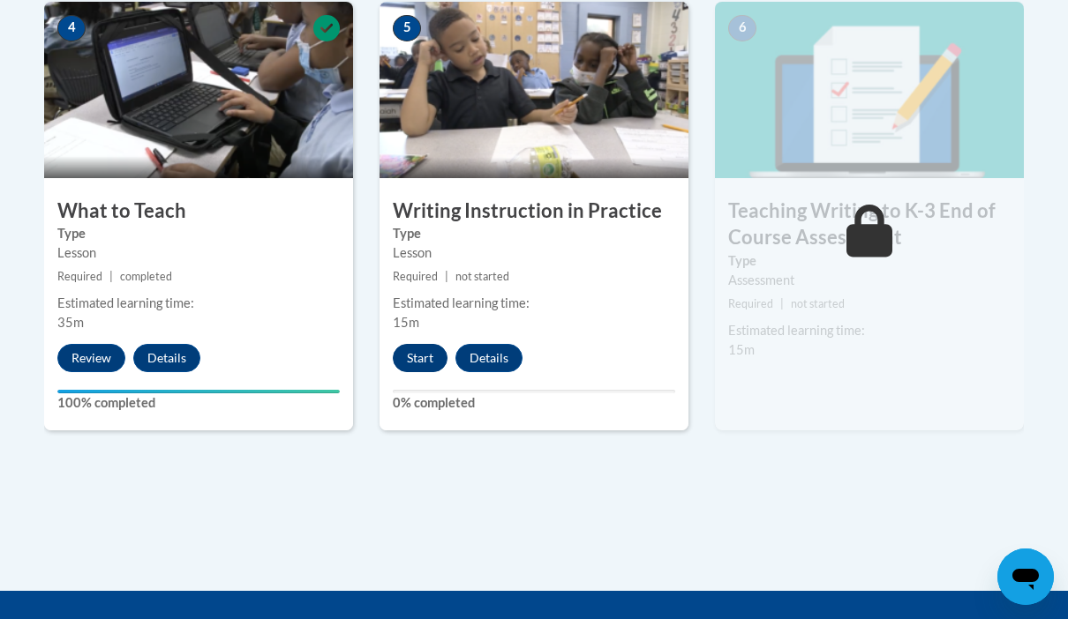 The image size is (1068, 619). What do you see at coordinates (869, 281) in the screenshot?
I see `div: Assessment` at bounding box center [869, 281].